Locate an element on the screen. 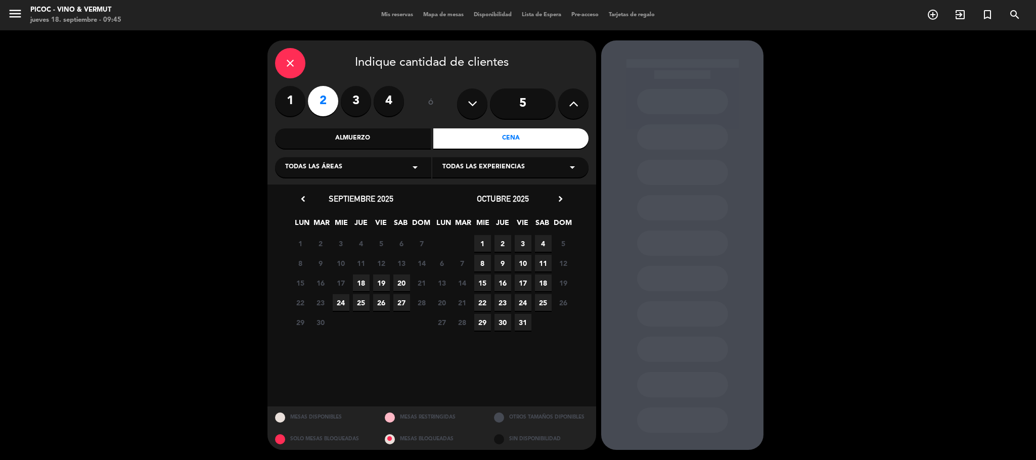 Image resolution: width=1036 pixels, height=460 pixels. span: Lista de Espera is located at coordinates (541, 15).